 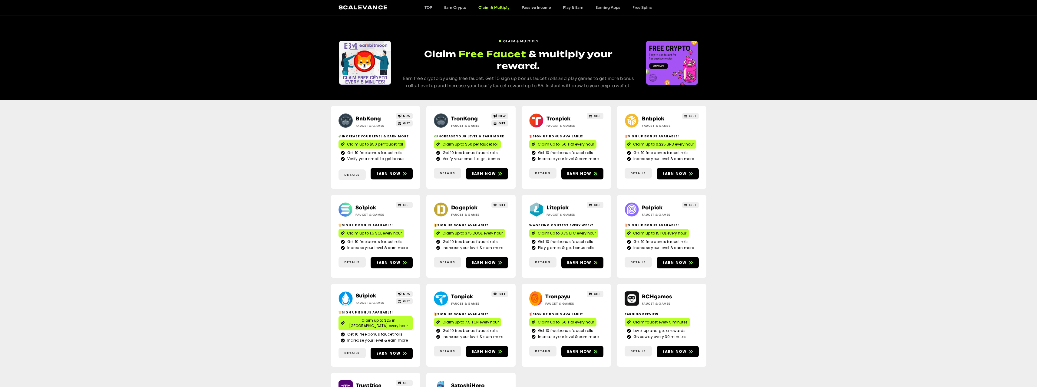 What do you see at coordinates (368, 119) in the screenshot?
I see `a: BnbKong` at bounding box center [368, 119].